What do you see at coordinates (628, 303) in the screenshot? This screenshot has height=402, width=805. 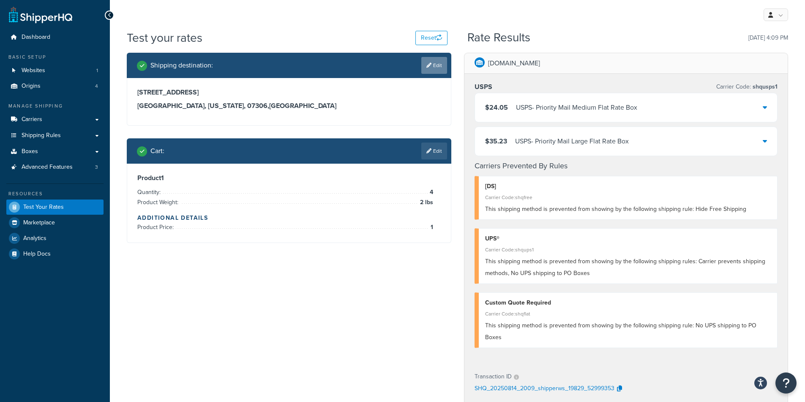 I see `div: Custom Quote Required` at bounding box center [628, 303].